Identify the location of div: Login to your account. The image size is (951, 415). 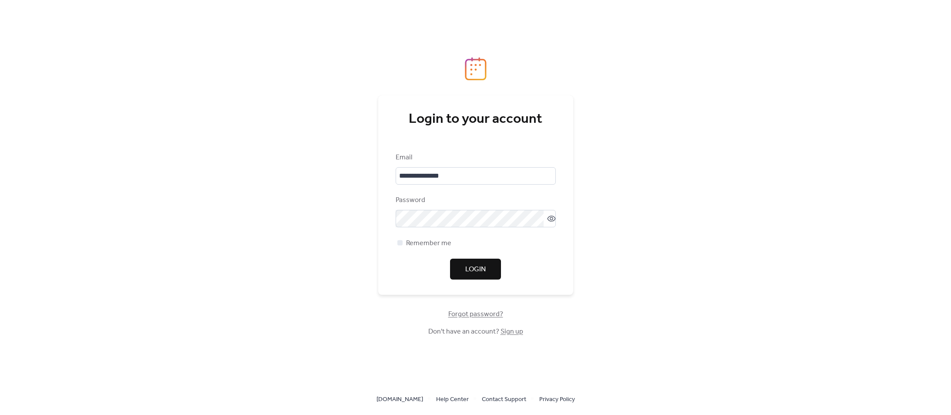
(476, 119).